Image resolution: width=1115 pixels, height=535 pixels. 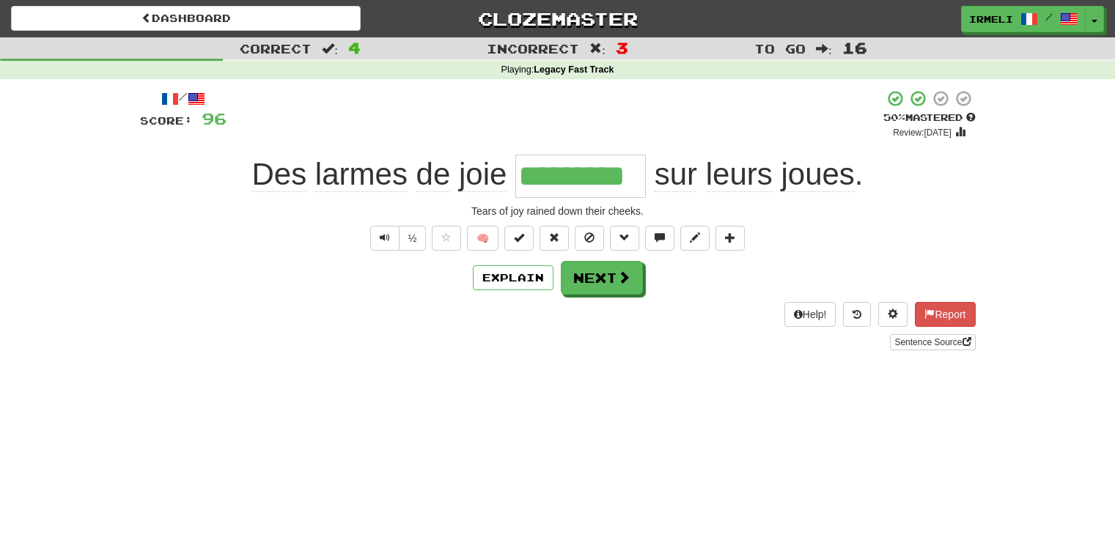 I want to click on span: 96, so click(x=214, y=118).